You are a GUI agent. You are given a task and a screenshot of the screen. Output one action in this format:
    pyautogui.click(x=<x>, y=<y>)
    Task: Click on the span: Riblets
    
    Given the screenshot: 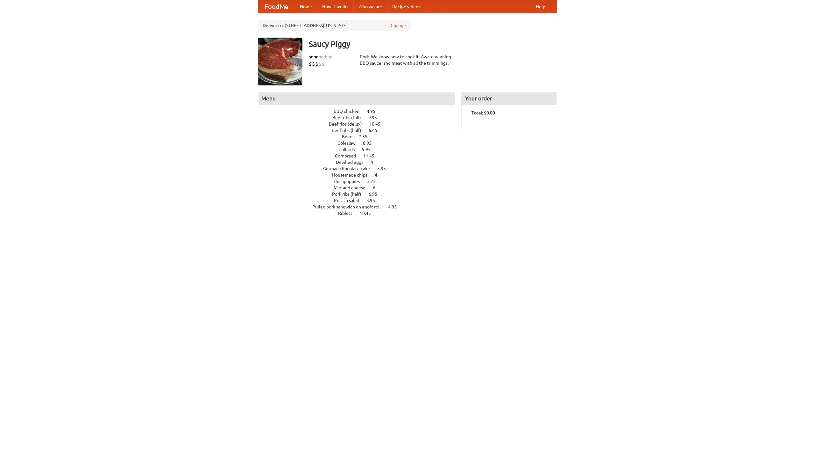 What is the action you would take?
    pyautogui.click(x=348, y=213)
    